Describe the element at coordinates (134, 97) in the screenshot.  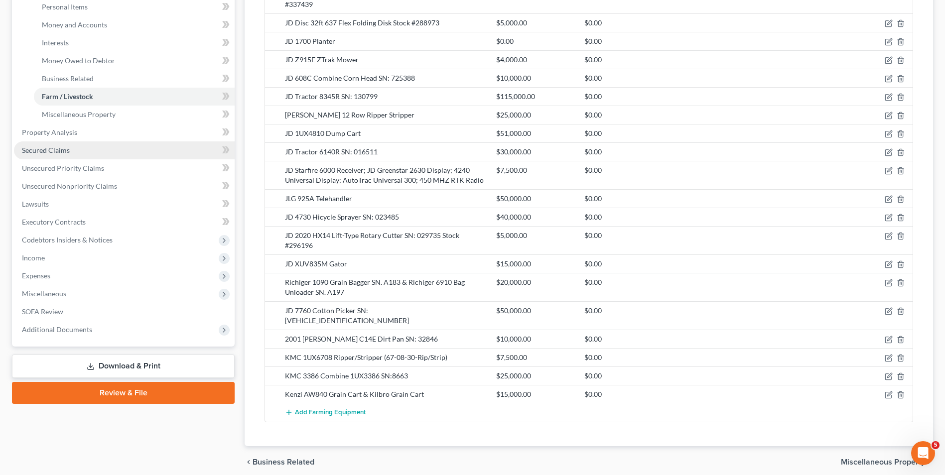
I see `a: Farm / Livestock` at that location.